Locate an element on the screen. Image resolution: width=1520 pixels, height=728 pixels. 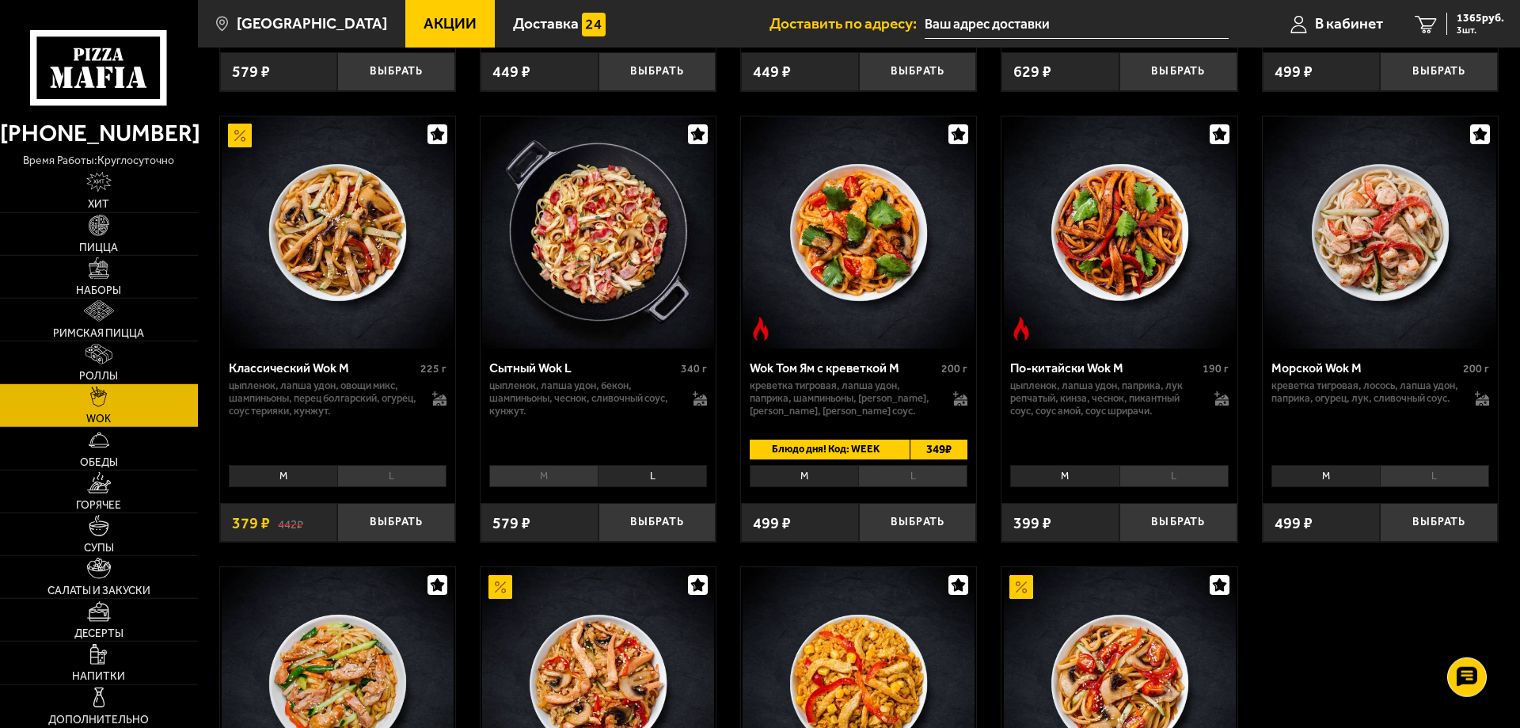
span: WOK is located at coordinates (98, 419).